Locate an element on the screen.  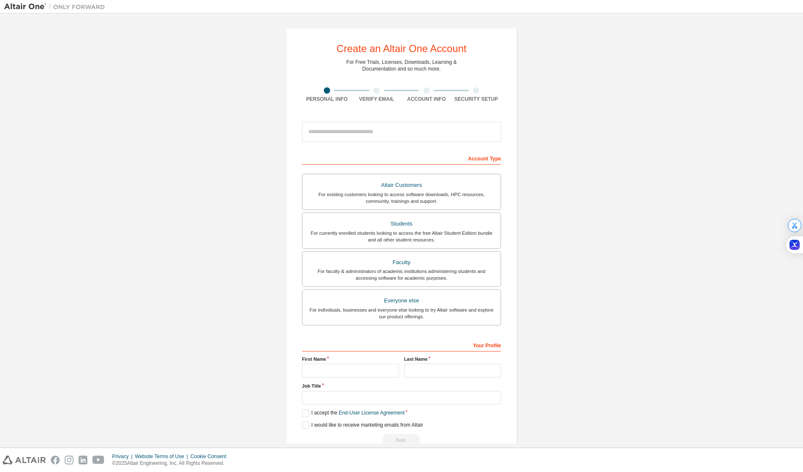
label: First Name is located at coordinates (350, 359).